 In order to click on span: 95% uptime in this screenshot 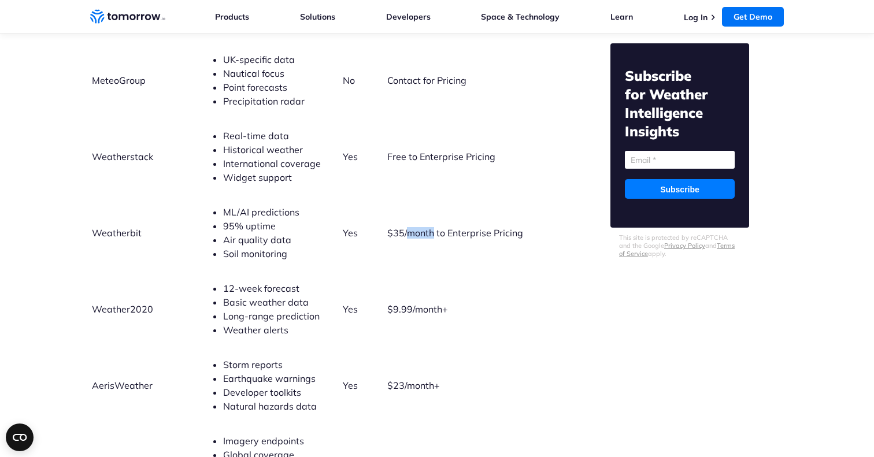, I will do `click(249, 226)`.